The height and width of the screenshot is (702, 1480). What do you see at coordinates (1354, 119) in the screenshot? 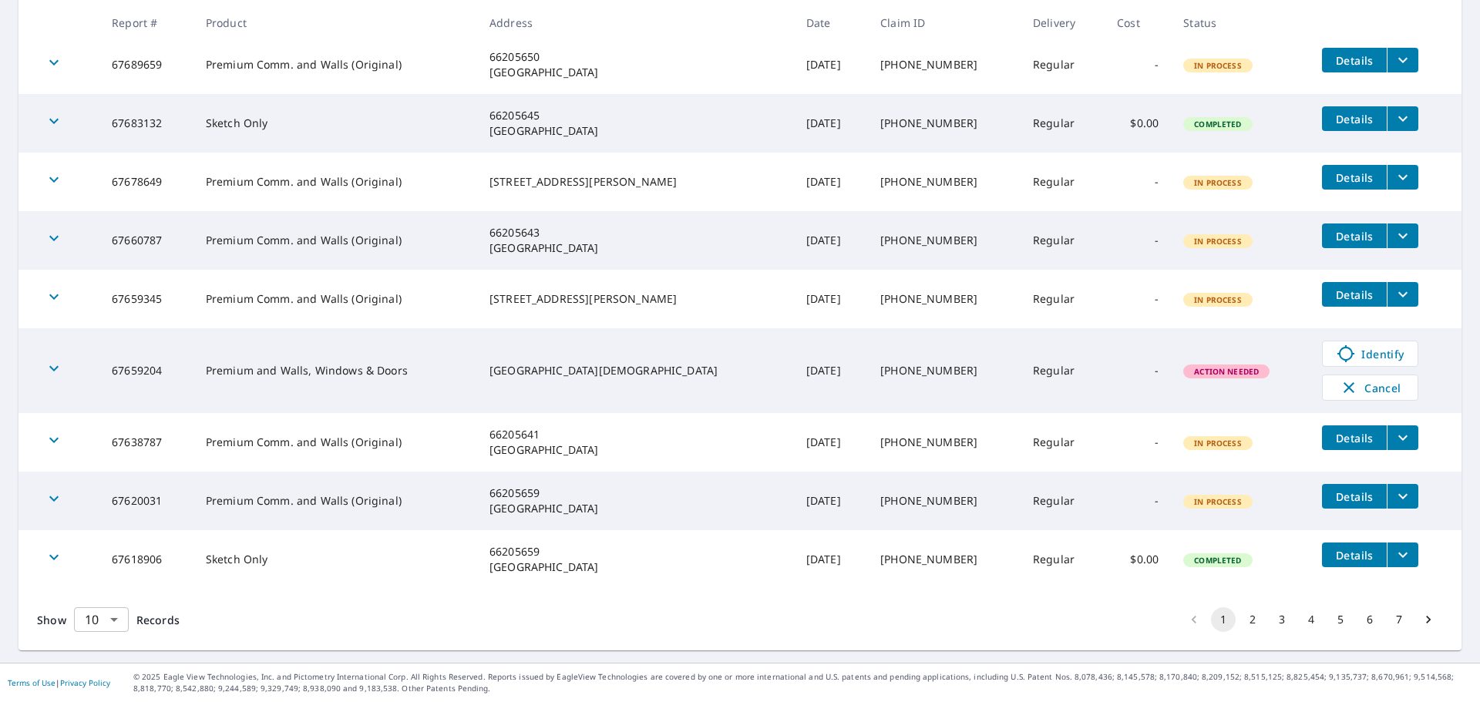
I see `button: detailsBtn-67683132` at bounding box center [1354, 119].